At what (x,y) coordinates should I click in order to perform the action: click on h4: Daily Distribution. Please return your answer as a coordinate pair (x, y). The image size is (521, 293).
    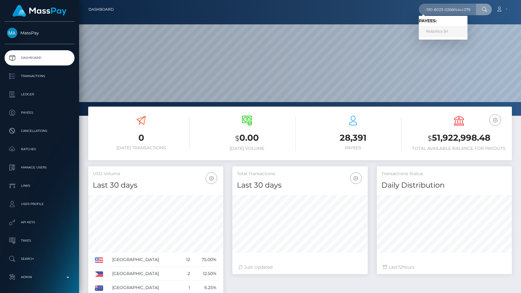
    Looking at the image, I should click on (445, 185).